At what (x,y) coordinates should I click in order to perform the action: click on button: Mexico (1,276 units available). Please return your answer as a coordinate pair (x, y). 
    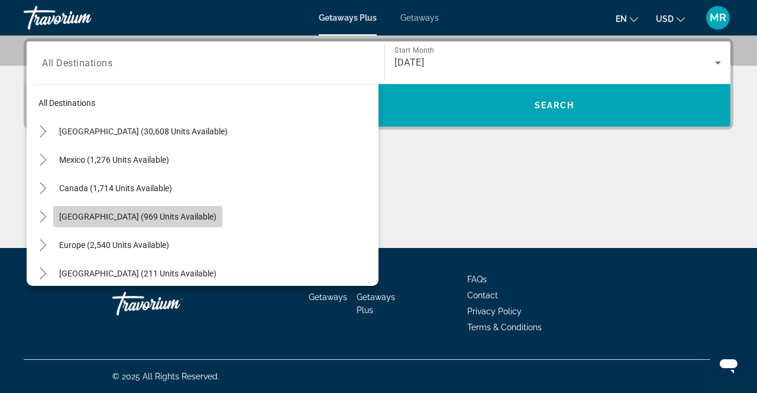
    Looking at the image, I should click on (114, 160).